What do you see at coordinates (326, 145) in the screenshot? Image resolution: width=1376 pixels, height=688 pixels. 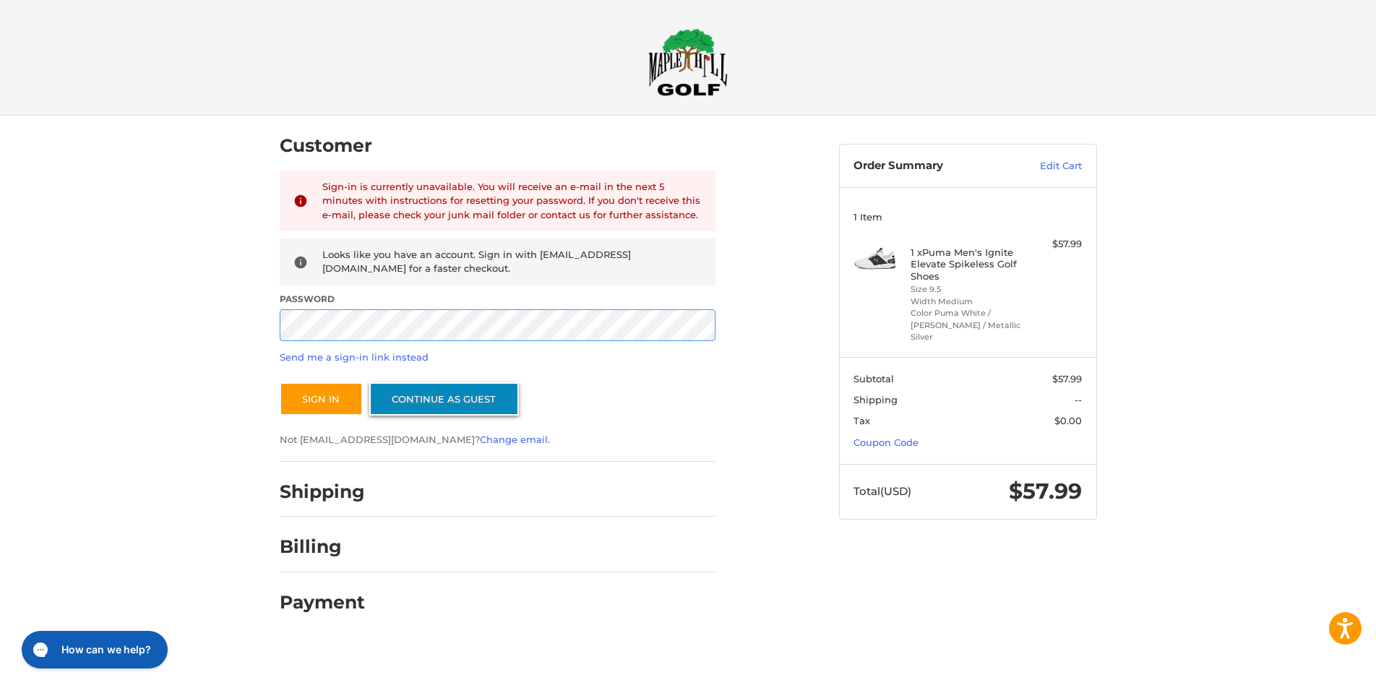 I see `h2: Customer` at bounding box center [326, 145].